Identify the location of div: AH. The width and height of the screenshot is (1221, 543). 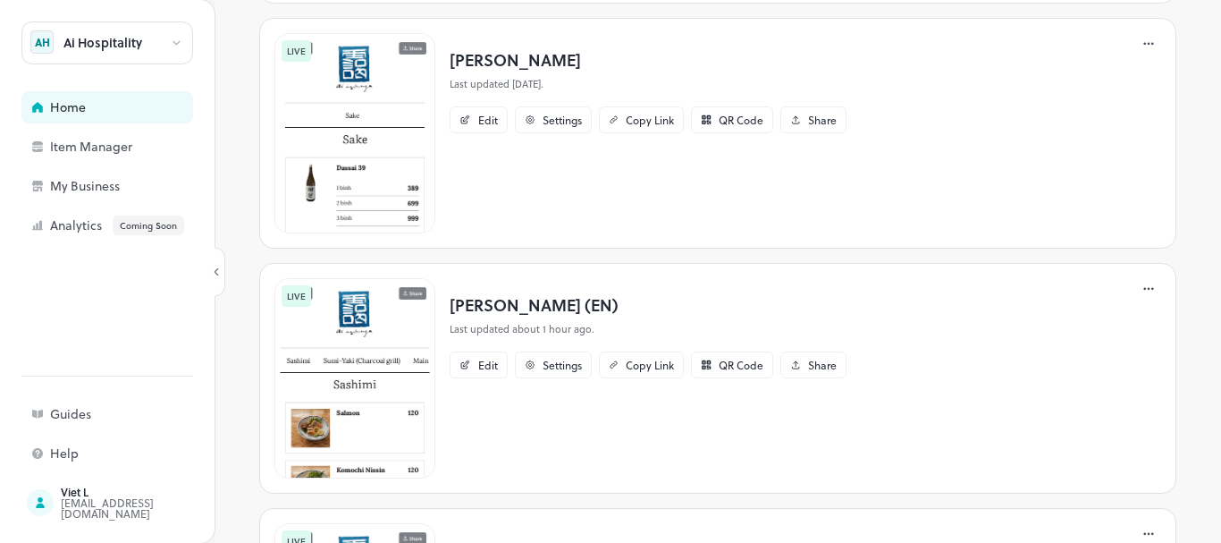
(42, 42).